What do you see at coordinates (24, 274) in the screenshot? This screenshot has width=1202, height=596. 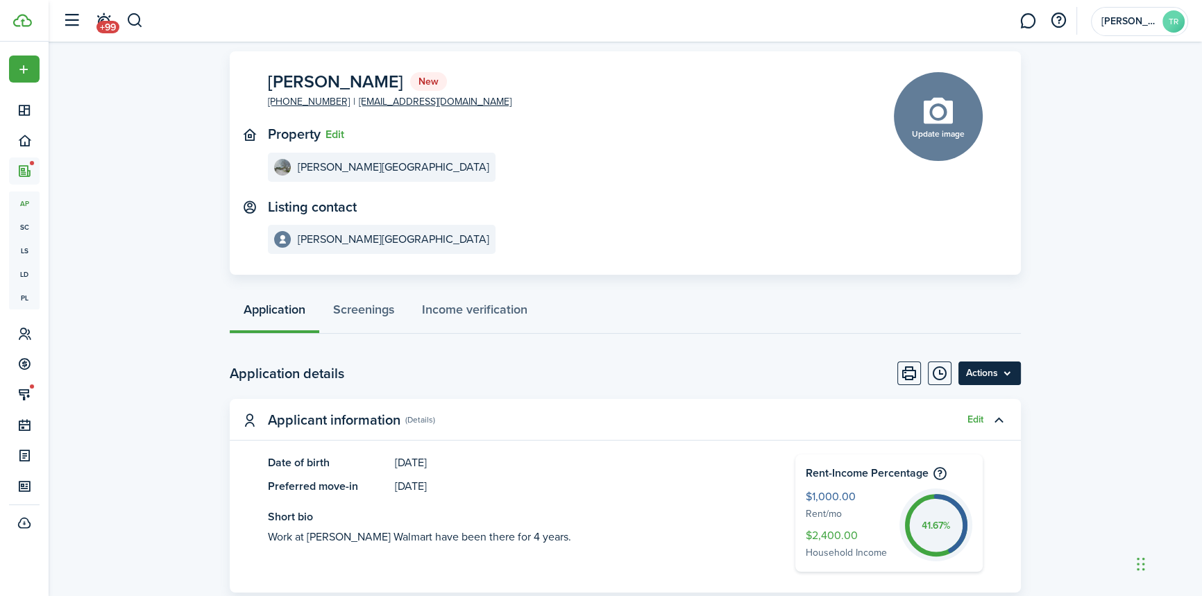 I see `span: ld` at bounding box center [24, 274].